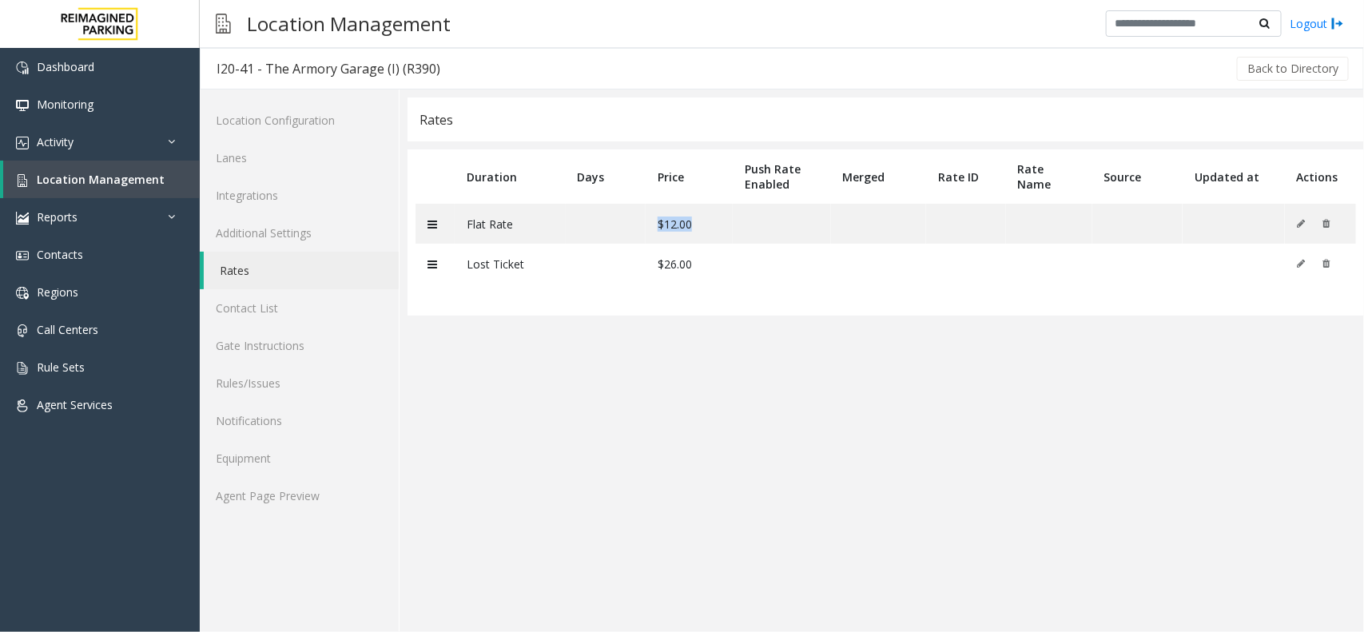  What do you see at coordinates (1320, 177) in the screenshot?
I see `th: Actions` at bounding box center [1320, 177].